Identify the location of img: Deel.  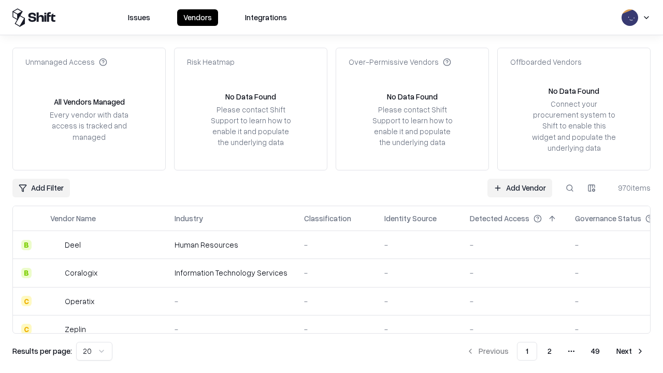
(55, 245).